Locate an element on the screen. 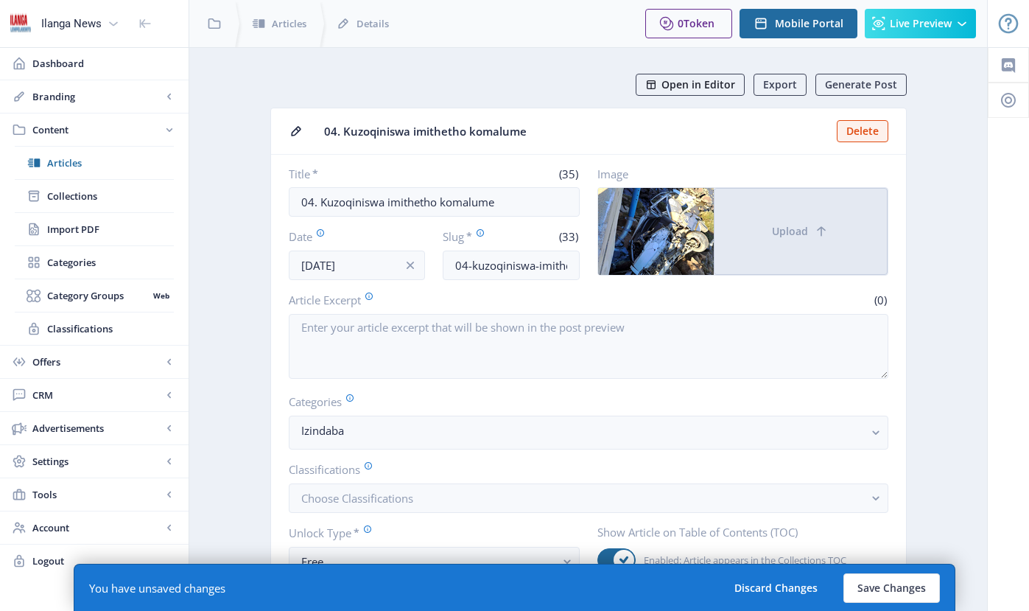  input: Publishing Date is located at coordinates (357, 265).